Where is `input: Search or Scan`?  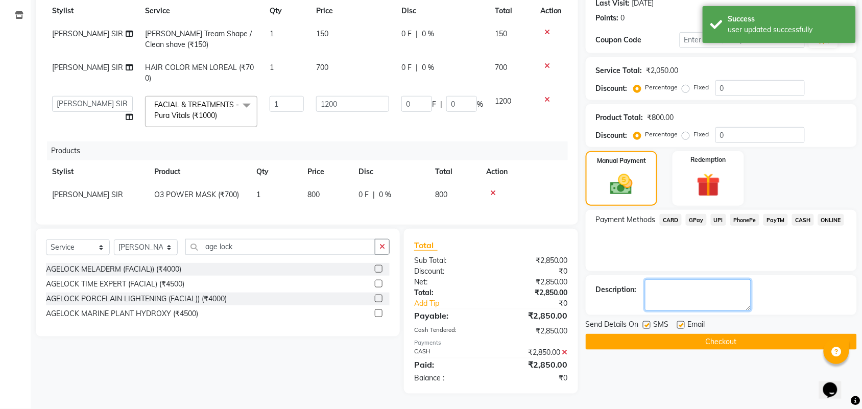
input: Search or Scan is located at coordinates (280, 247).